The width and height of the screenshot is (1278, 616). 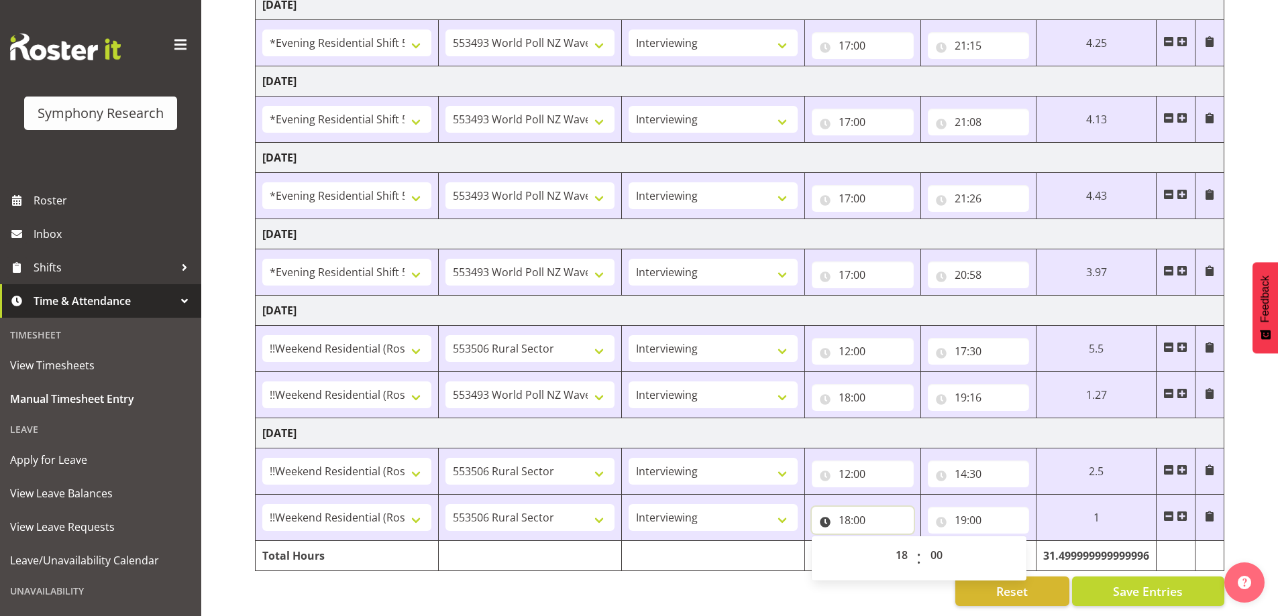 What do you see at coordinates (1011, 592) in the screenshot?
I see `span: Reset` at bounding box center [1011, 592].